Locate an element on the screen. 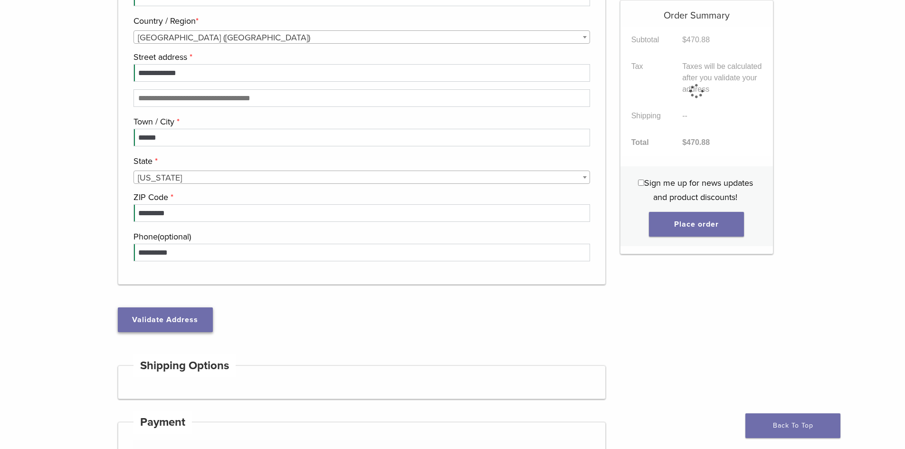 Image resolution: width=905 pixels, height=449 pixels. label: Town / City is located at coordinates (361, 122).